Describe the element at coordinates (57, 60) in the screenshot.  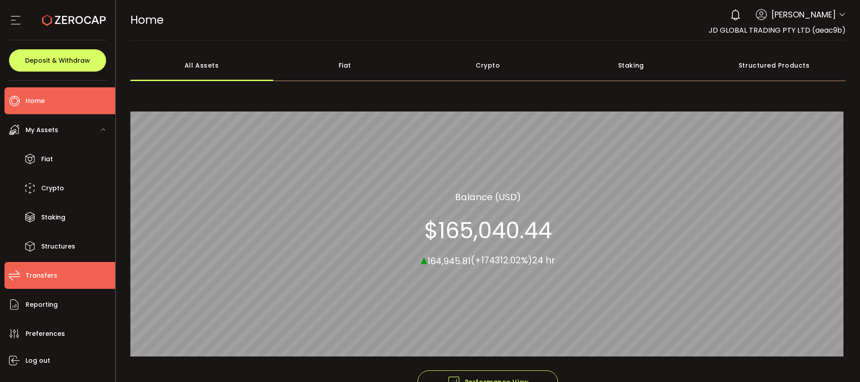
I see `span: Deposit & Withdraw` at that location.